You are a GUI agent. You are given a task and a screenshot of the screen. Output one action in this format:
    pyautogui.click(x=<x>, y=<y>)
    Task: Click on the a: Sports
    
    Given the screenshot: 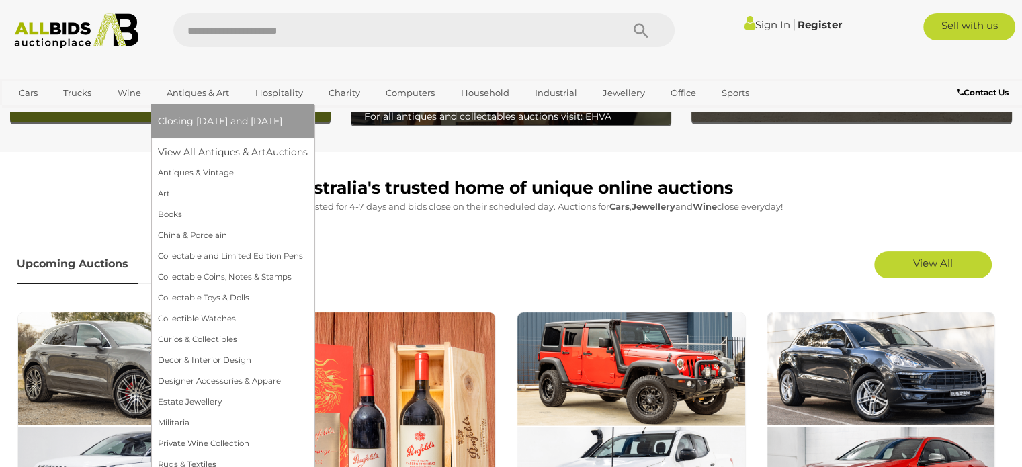 What is the action you would take?
    pyautogui.click(x=735, y=93)
    